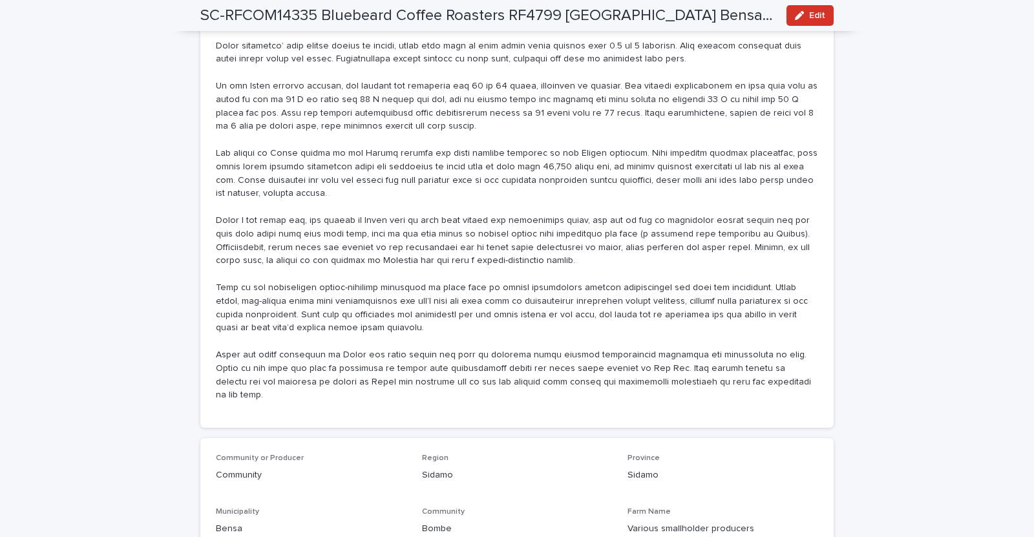 This screenshot has width=1034, height=537. Describe the element at coordinates (488, 16) in the screenshot. I see `h2: SC-RFCOM14335 Bluebeard Coffee Roasters RF4799 Ethiopia Bensa Bombe 7 bags left to release` at that location.